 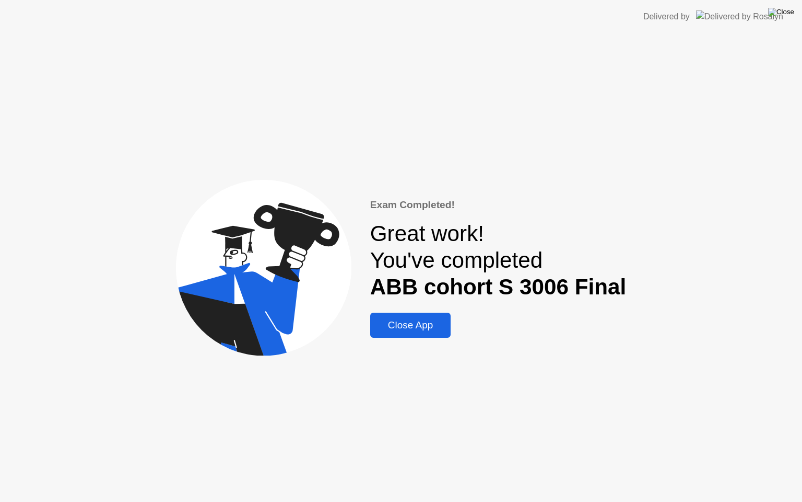 What do you see at coordinates (411, 325) in the screenshot?
I see `button: Close App` at bounding box center [411, 325].